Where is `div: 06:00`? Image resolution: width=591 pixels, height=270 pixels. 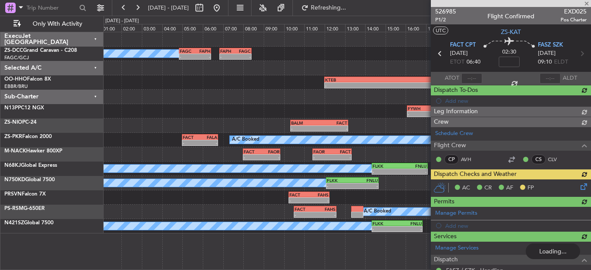 div: 06:00 is located at coordinates (213, 28).